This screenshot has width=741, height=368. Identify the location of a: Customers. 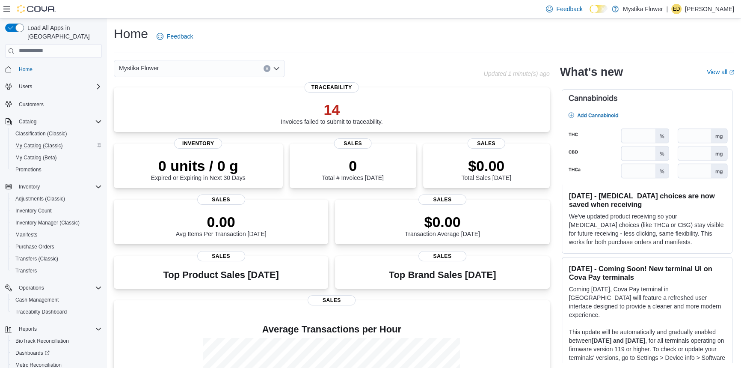
(31, 104).